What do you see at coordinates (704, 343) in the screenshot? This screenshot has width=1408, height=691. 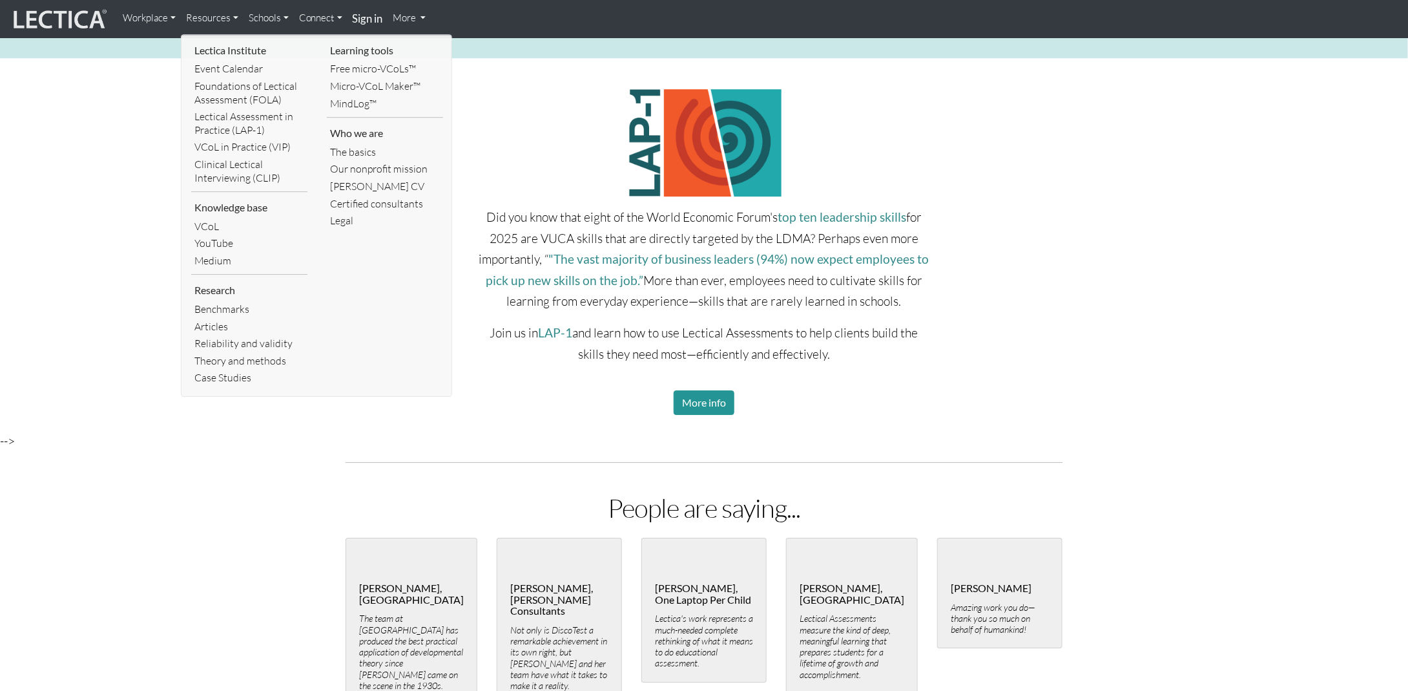 I see `p: Join us in and learn how to use Lectical Assessments to help clients build the skills they need m...` at bounding box center [704, 343].